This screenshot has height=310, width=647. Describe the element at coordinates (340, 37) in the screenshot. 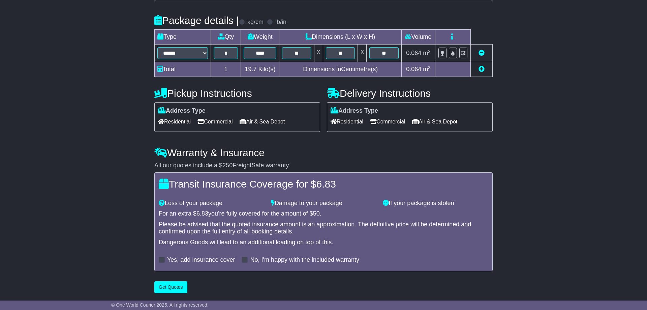

I see `td: Dimensions (L x W x H)` at that location.